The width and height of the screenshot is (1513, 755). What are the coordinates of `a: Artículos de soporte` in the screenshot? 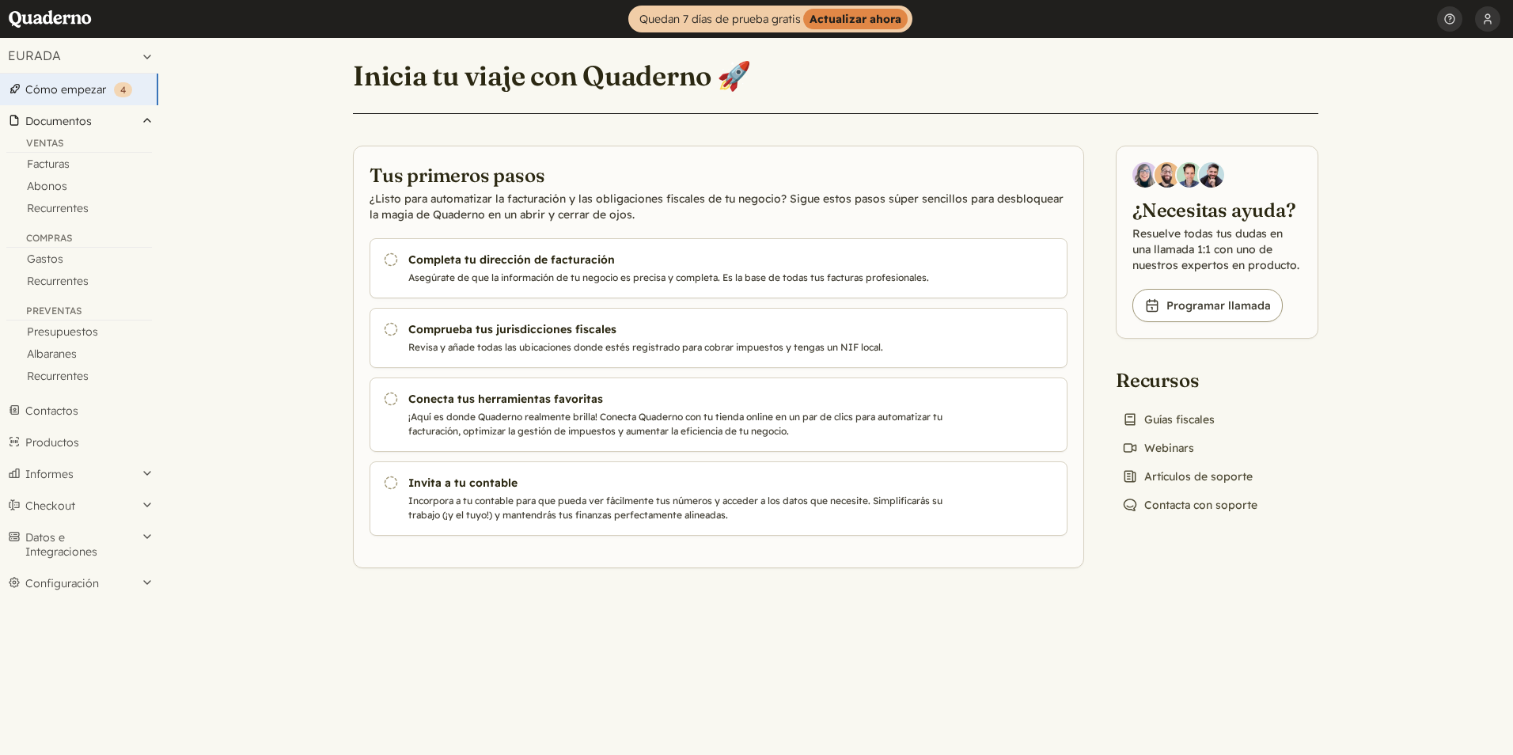 It's located at (1187, 476).